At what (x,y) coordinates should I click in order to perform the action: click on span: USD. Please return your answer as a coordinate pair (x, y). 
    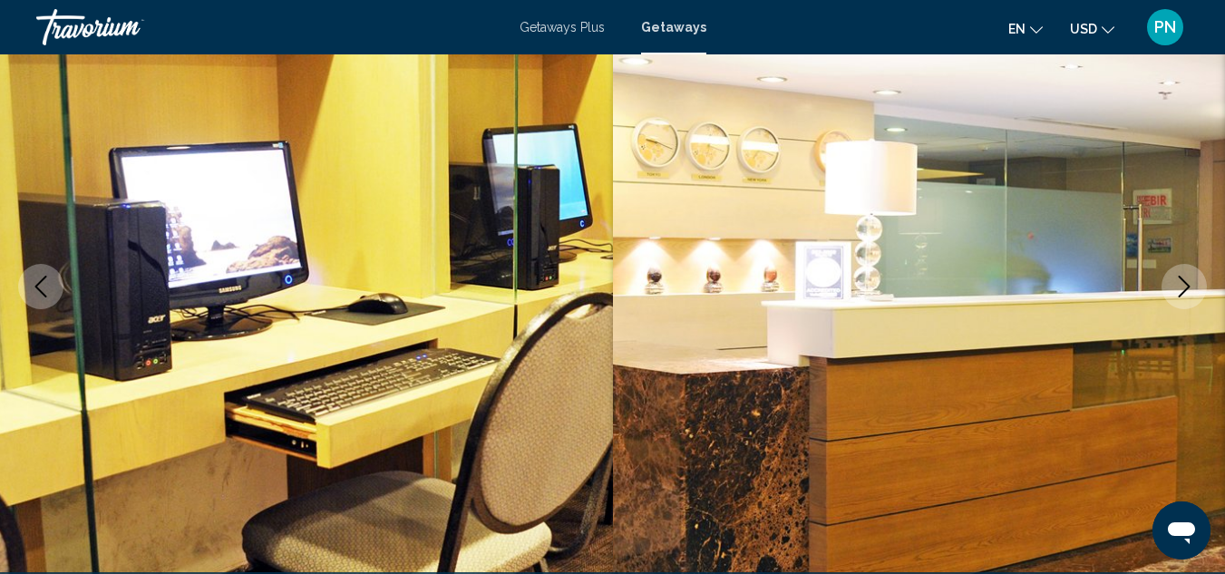
    Looking at the image, I should click on (1084, 29).